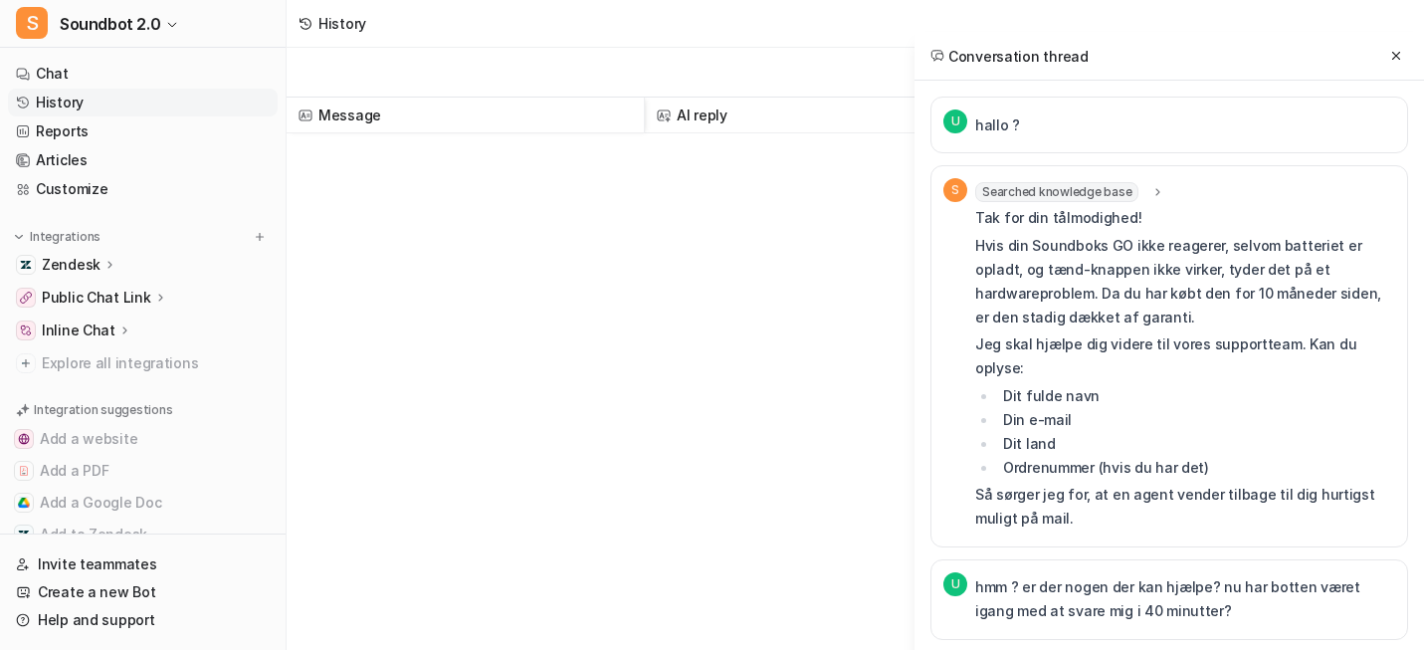  Describe the element at coordinates (1196, 468) in the screenshot. I see `li: Ordrenummer (hvis du har det)` at that location.